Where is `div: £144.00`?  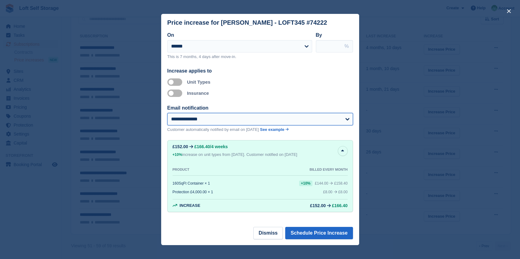
div: £144.00 is located at coordinates (321, 184).